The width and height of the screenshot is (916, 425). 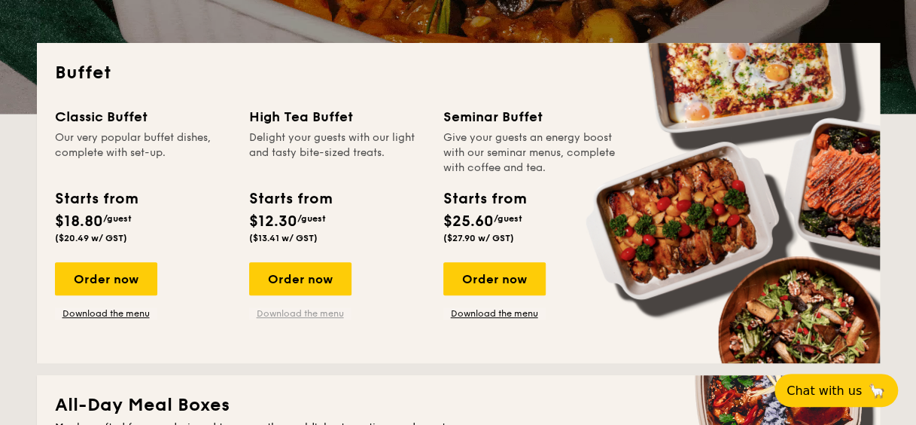 I want to click on button: Chat with us🦙, so click(x=837, y=390).